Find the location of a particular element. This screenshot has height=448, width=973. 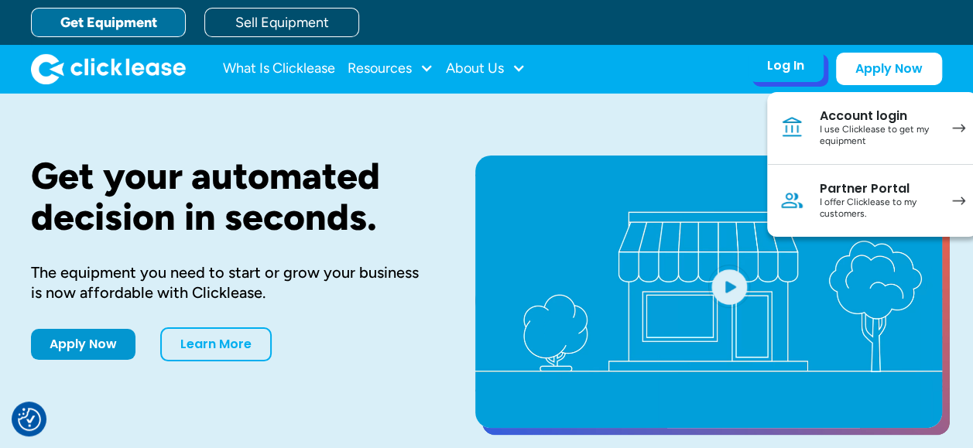

div: Partner Portal is located at coordinates (877, 189).